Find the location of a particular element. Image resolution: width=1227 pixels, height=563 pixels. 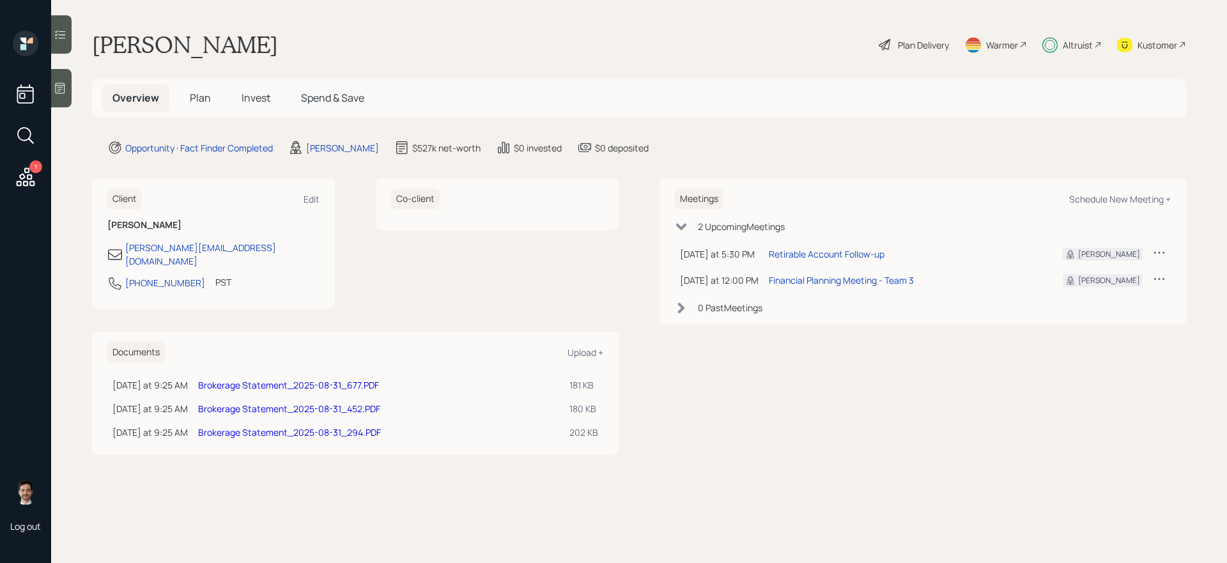

div: Plan Delivery is located at coordinates (924, 45).